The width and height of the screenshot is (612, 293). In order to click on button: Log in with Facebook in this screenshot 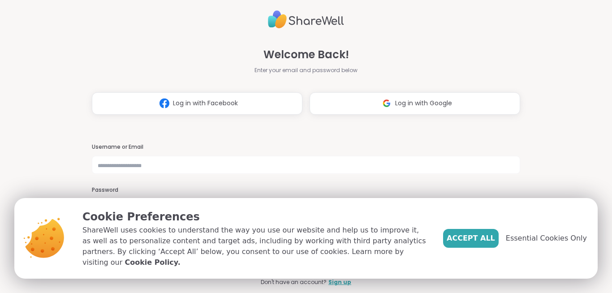, I will do `click(197, 103)`.